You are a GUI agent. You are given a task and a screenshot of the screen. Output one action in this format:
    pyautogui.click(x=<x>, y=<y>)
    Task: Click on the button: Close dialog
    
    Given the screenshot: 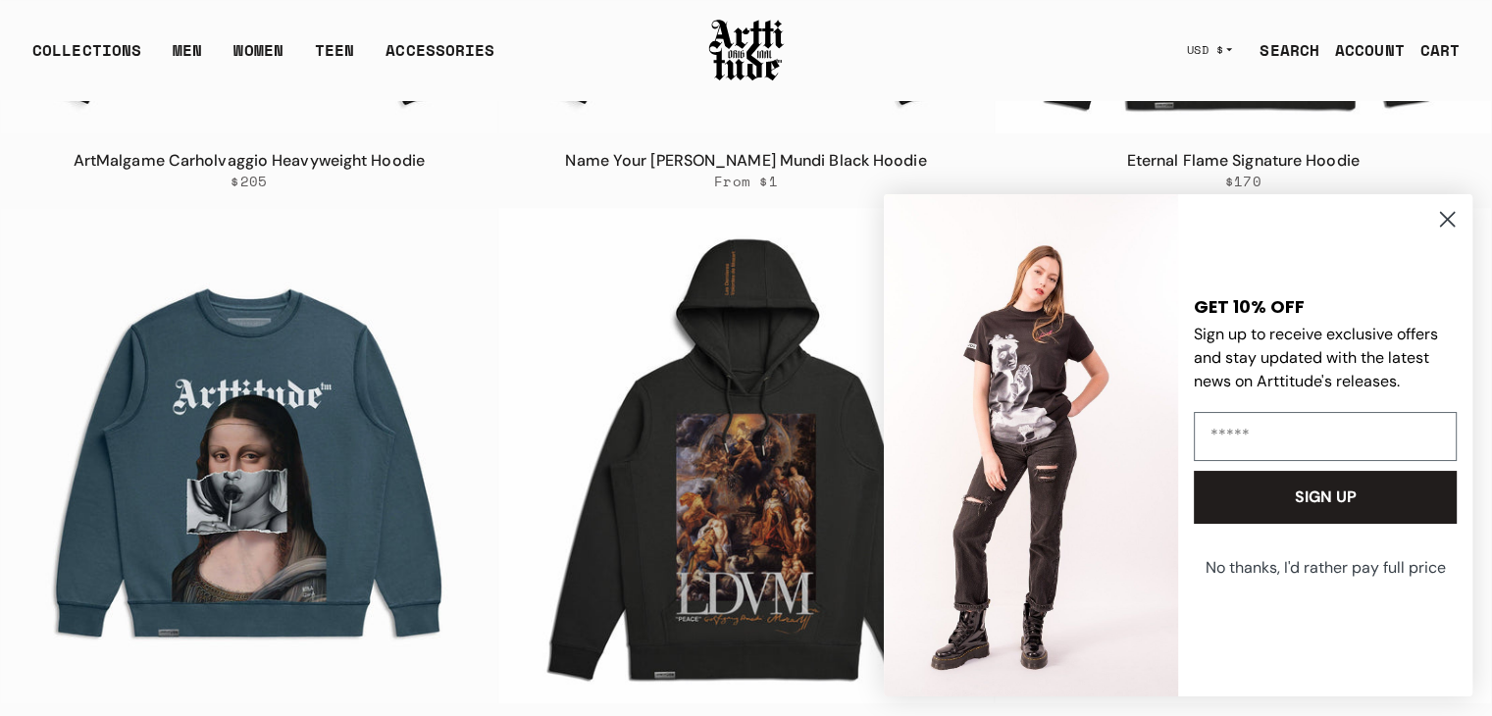 What is the action you would take?
    pyautogui.click(x=1447, y=219)
    